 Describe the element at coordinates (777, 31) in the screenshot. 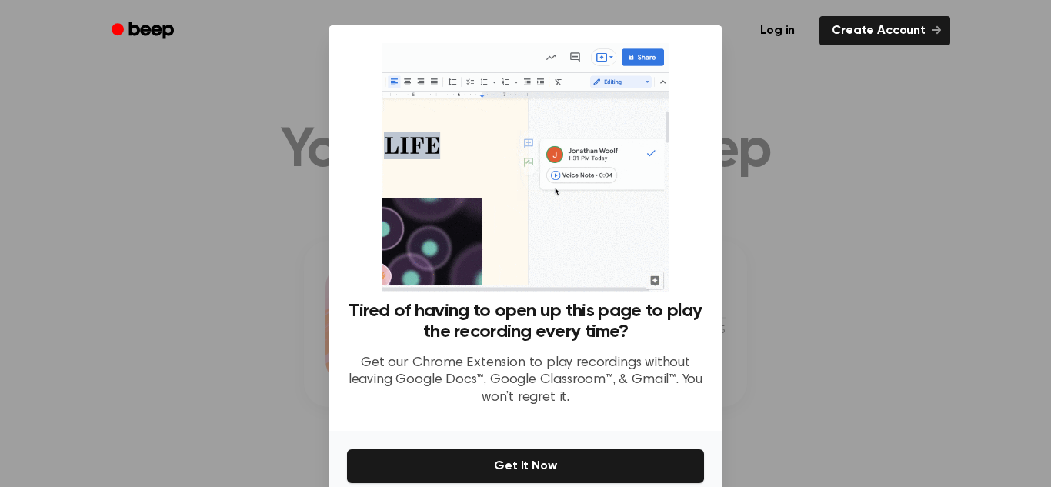

I see `a: Log in` at that location.